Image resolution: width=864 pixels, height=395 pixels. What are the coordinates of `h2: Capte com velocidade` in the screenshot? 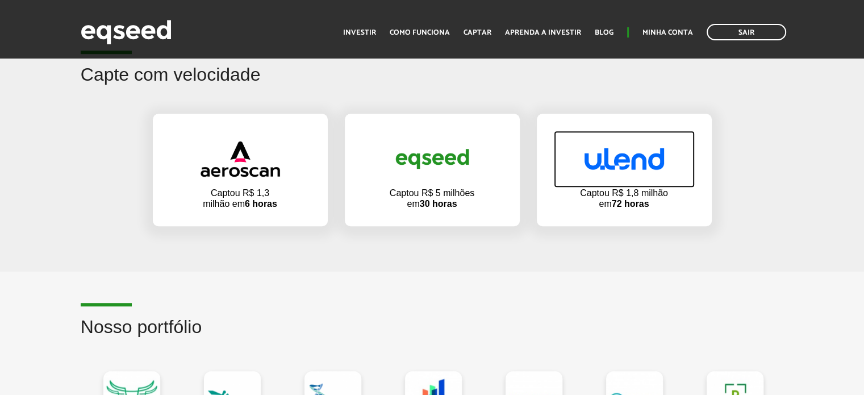 It's located at (432, 83).